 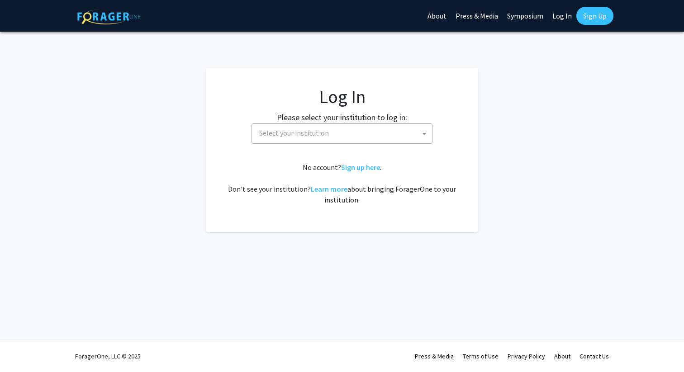 What do you see at coordinates (595, 16) in the screenshot?
I see `a: Sign Up` at bounding box center [595, 16].